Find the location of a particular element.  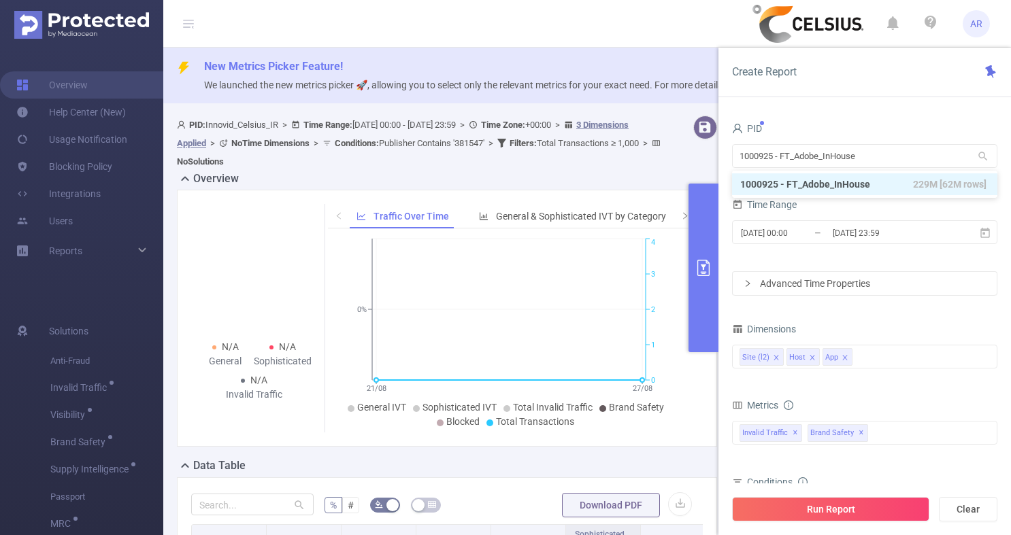

span: Total Transactions is located at coordinates (535, 422).